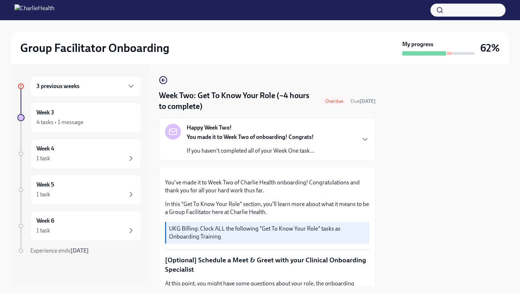  Describe the element at coordinates (60, 251) in the screenshot. I see `span: Experience ends` at that location.